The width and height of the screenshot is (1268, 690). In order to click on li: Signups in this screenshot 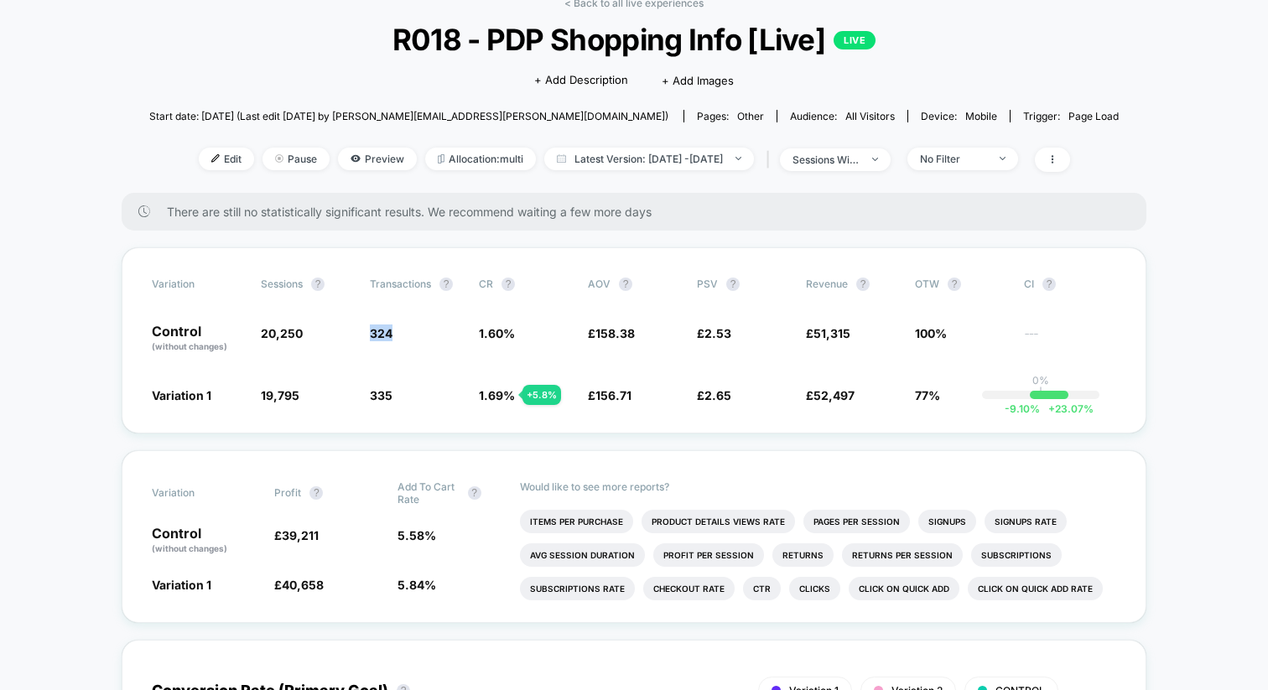, I will do `click(947, 522)`.